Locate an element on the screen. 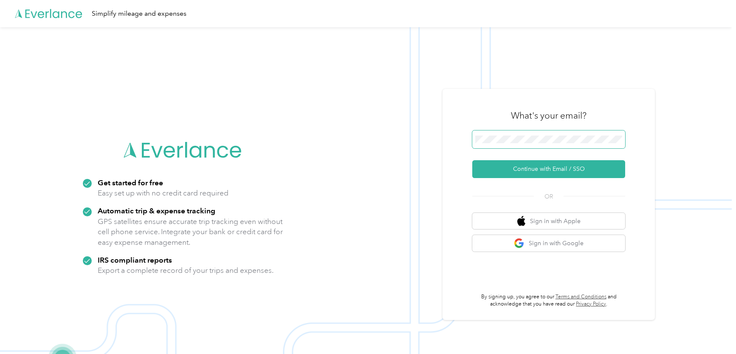 Image resolution: width=736 pixels, height=354 pixels. a: Terms and Conditions is located at coordinates (581, 296).